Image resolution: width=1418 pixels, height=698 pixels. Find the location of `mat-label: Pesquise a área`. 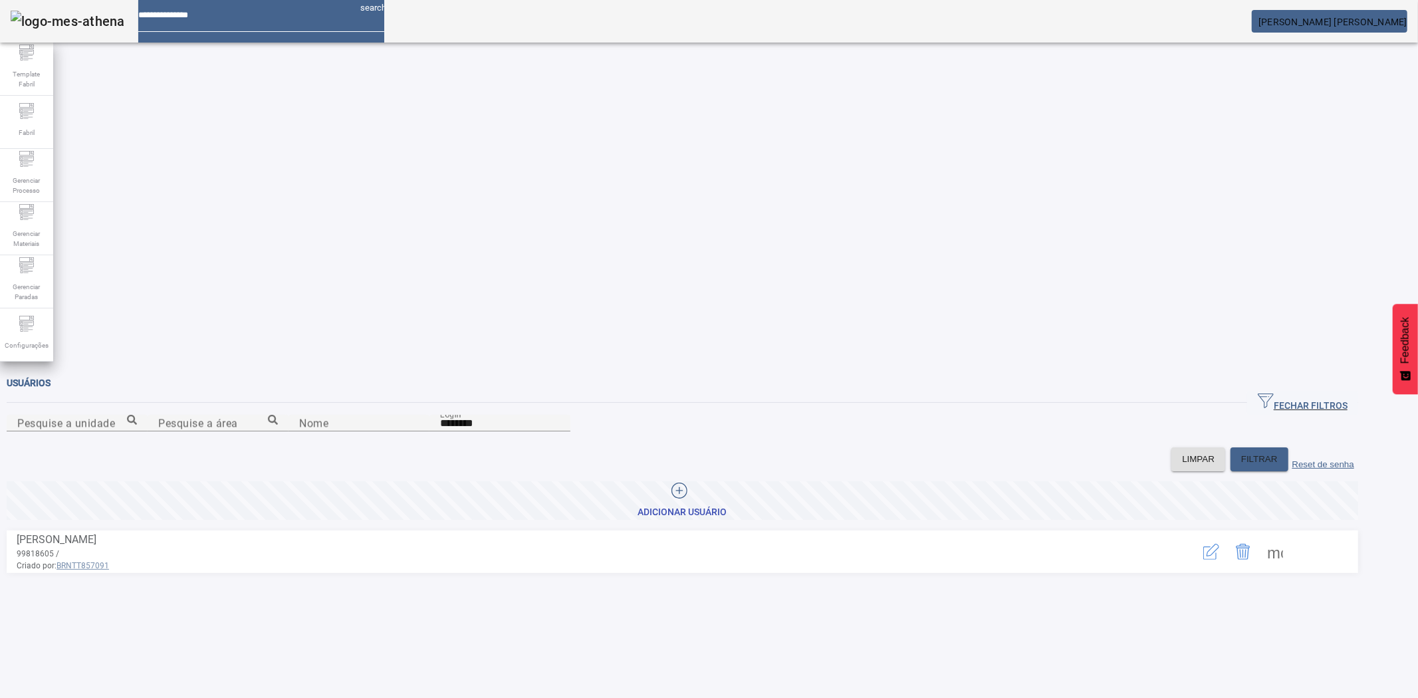

mat-label: Pesquise a área is located at coordinates (198, 423).